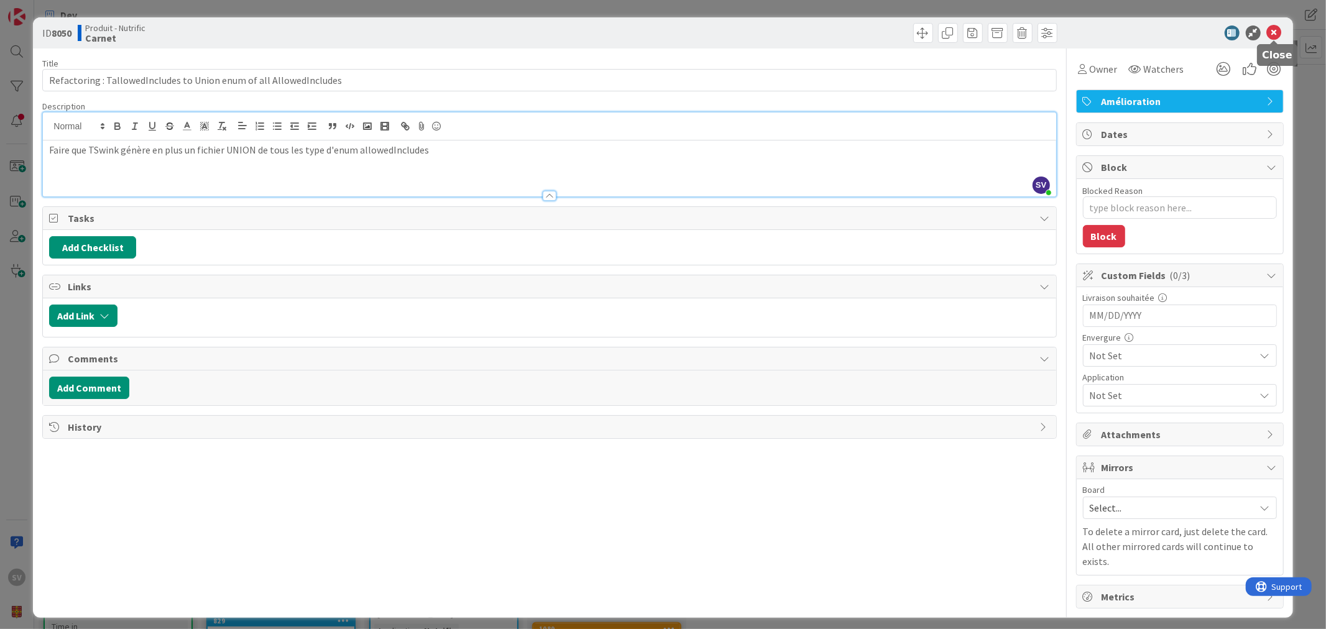 This screenshot has height=629, width=1326. Describe the element at coordinates (549, 150) in the screenshot. I see `p: Faire que TSwink génère en plus un fichier UNION de tous les type d'enum allowedIncludes` at that location.